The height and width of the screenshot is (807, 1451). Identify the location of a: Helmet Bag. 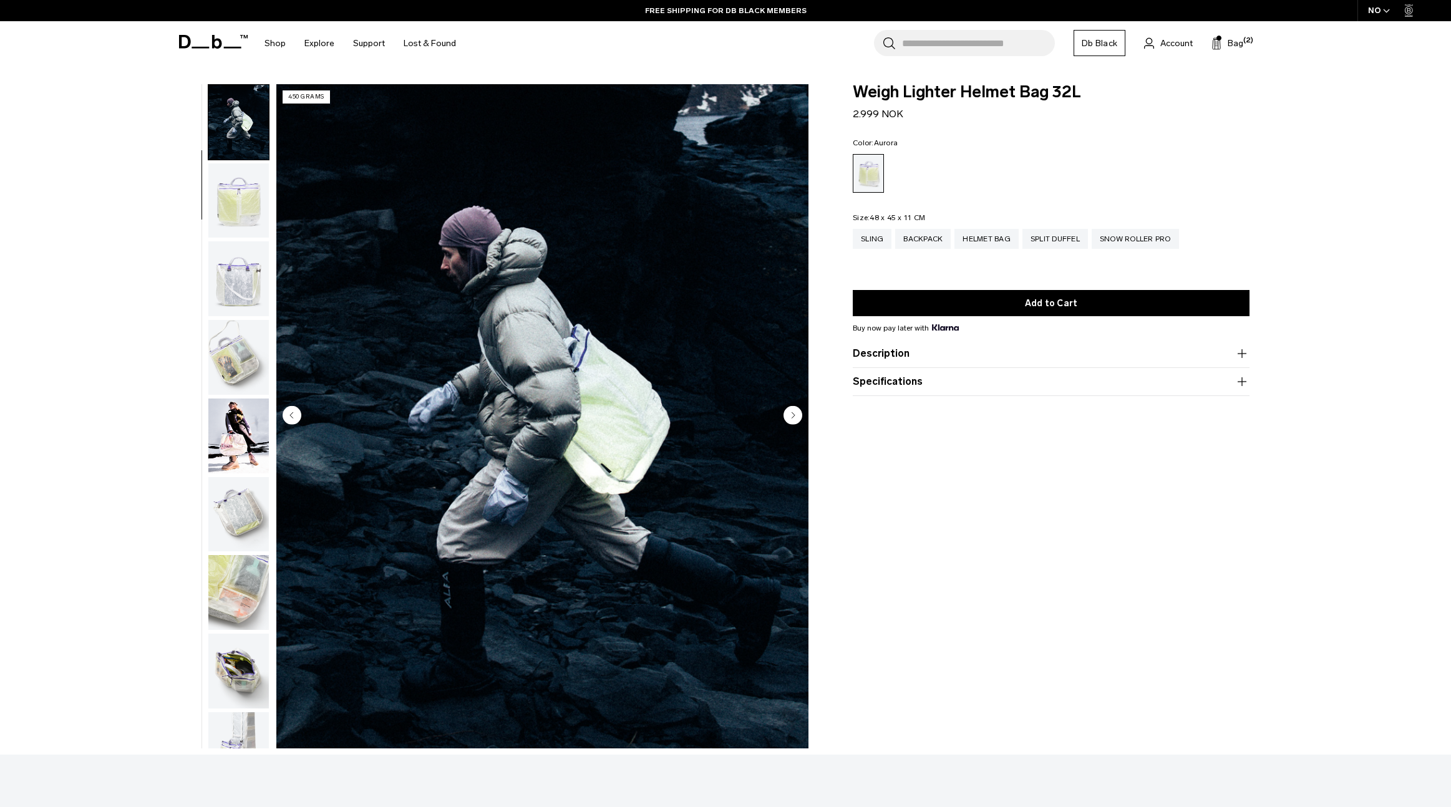
(986, 239).